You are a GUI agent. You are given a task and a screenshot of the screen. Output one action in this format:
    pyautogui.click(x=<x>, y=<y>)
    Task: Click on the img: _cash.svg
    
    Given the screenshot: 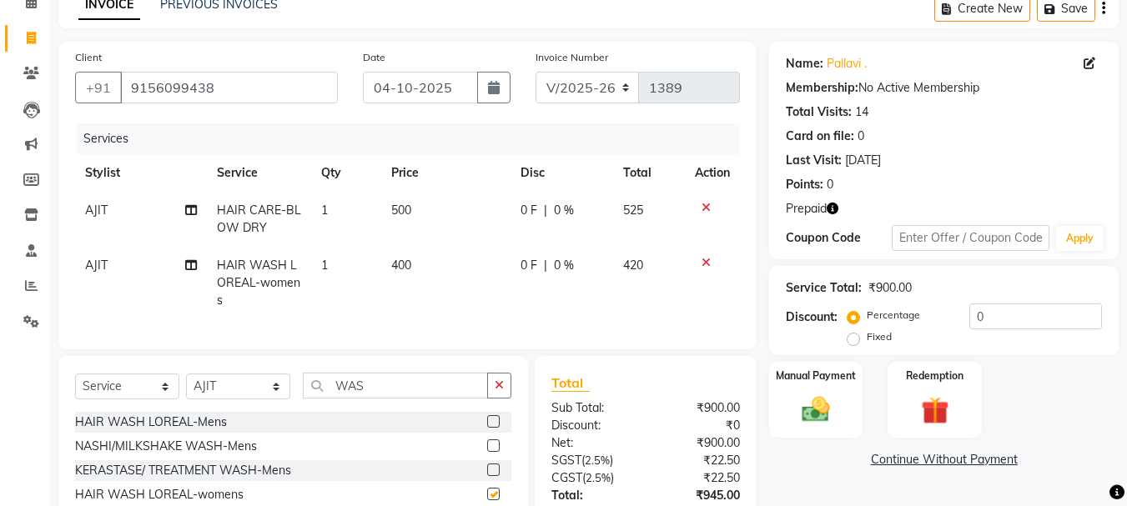 What is the action you would take?
    pyautogui.click(x=816, y=410)
    